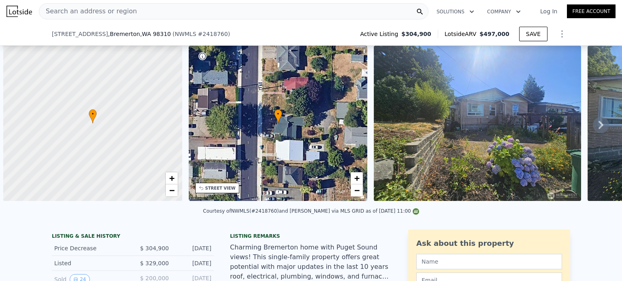  I want to click on button: Solutions, so click(455, 12).